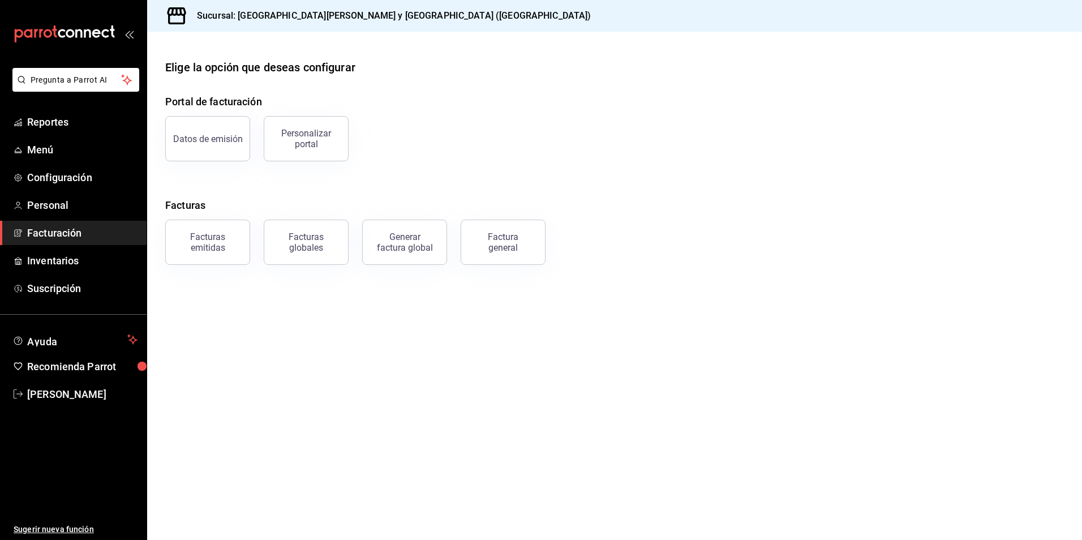  Describe the element at coordinates (76, 80) in the screenshot. I see `span: Pregunta a Parrot AI` at that location.